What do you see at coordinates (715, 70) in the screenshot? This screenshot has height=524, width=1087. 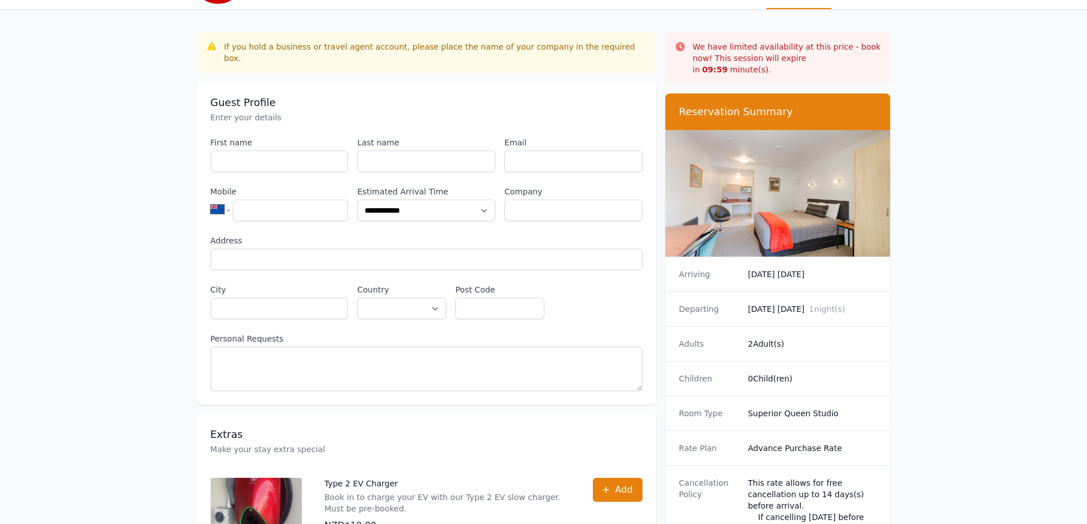 I see `strong: 09 : 59` at bounding box center [715, 70].